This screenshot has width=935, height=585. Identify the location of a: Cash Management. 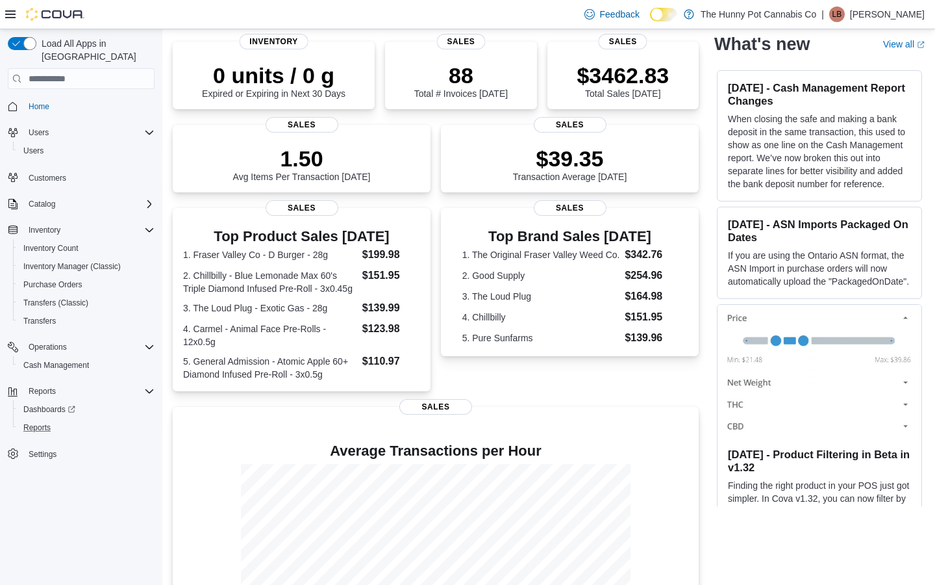
(56, 365).